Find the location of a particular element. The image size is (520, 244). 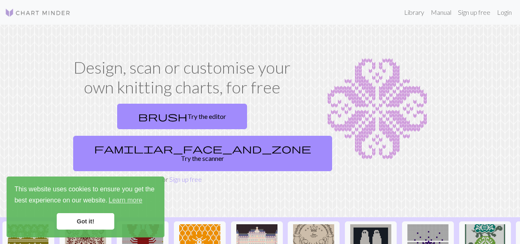

a: Try the scanner is located at coordinates (203, 153).